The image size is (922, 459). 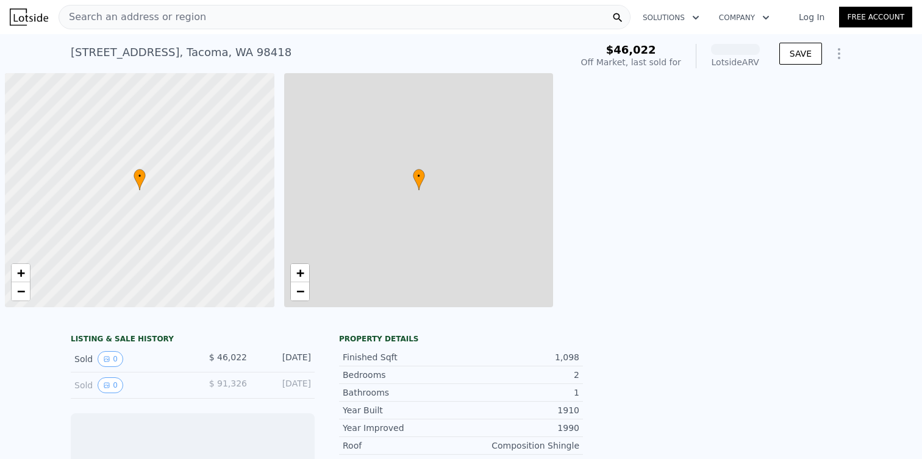 What do you see at coordinates (461, 339) in the screenshot?
I see `div: Property details` at bounding box center [461, 339].